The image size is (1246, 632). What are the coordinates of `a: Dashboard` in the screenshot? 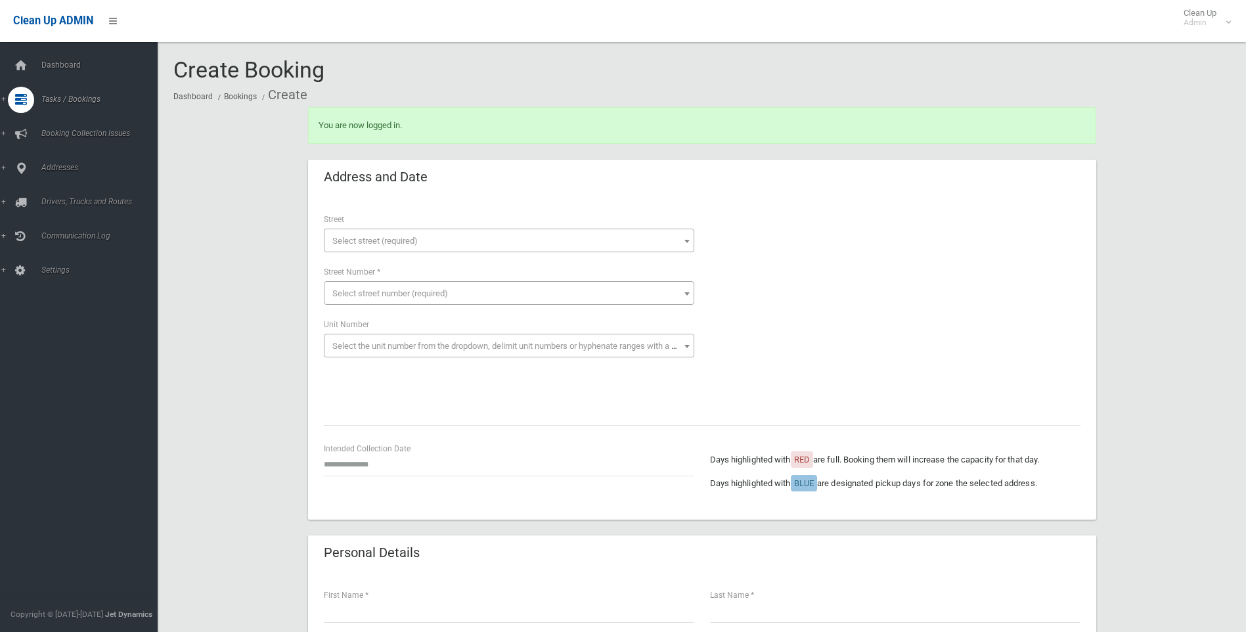 It's located at (193, 97).